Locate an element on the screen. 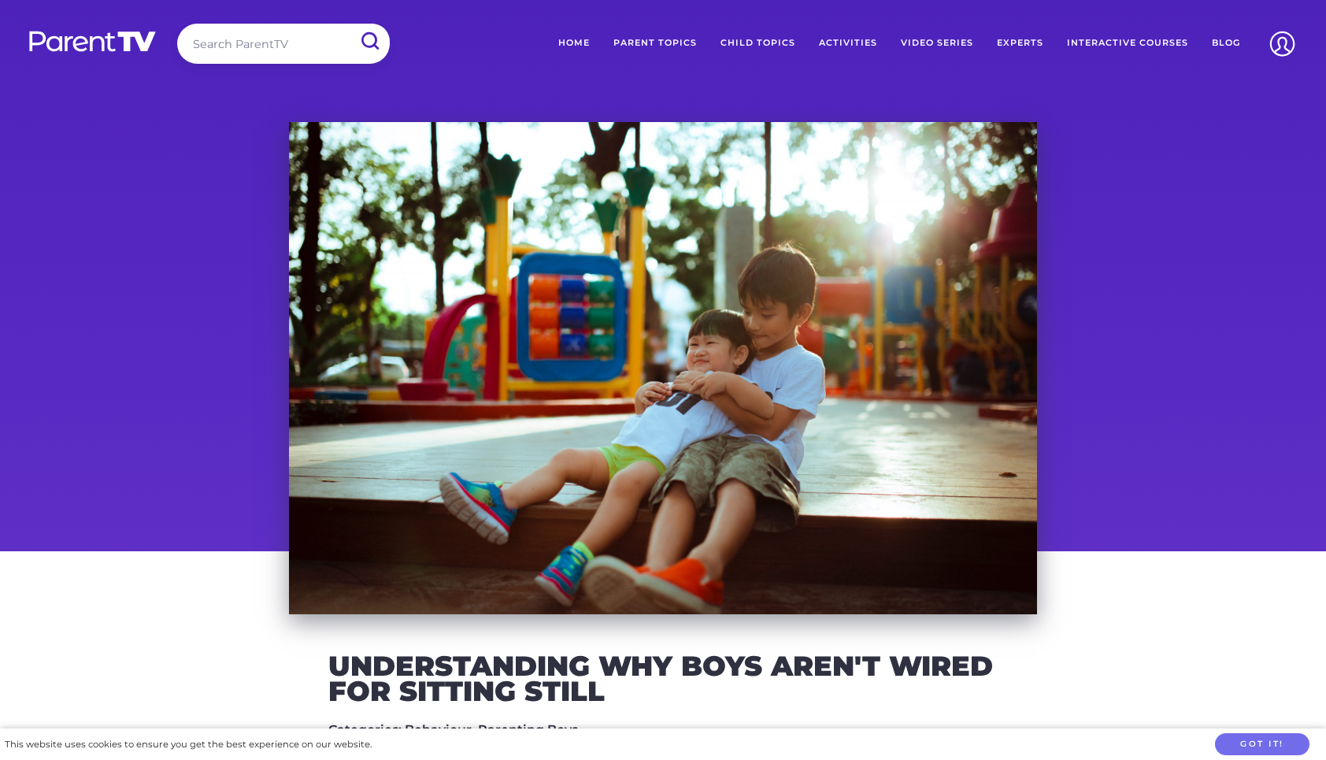 This screenshot has height=760, width=1326. h5: Categories: Behaviour, Parenting Boys is located at coordinates (663, 729).